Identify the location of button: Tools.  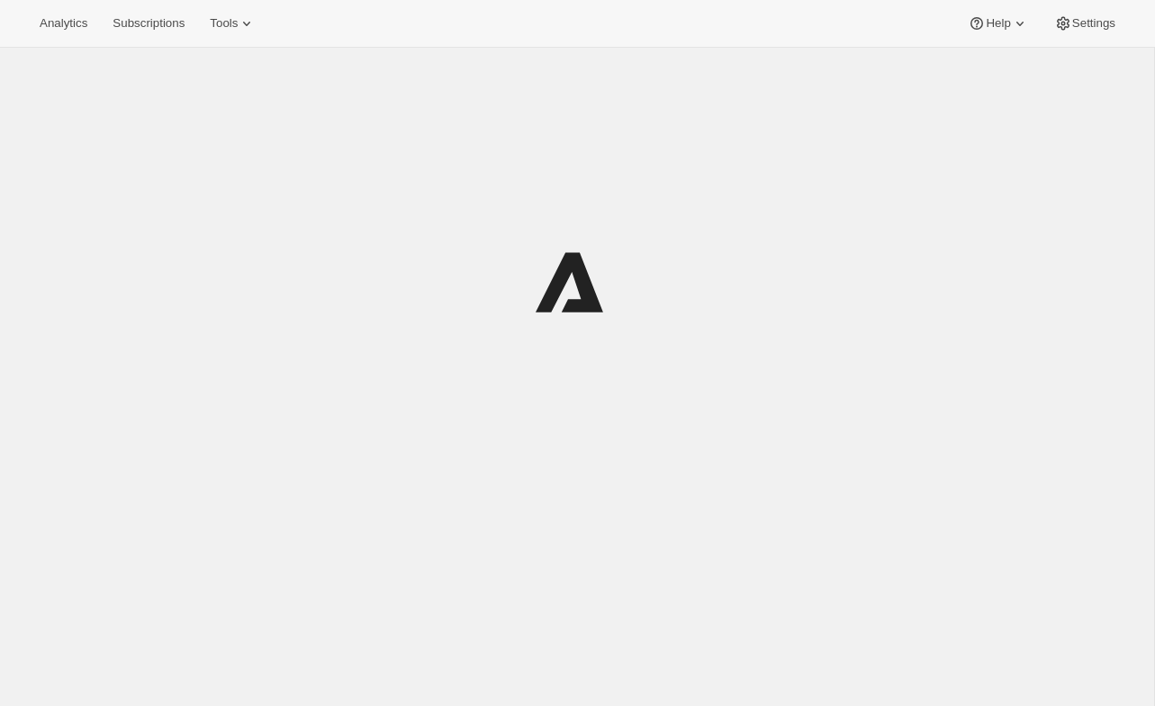
(232, 23).